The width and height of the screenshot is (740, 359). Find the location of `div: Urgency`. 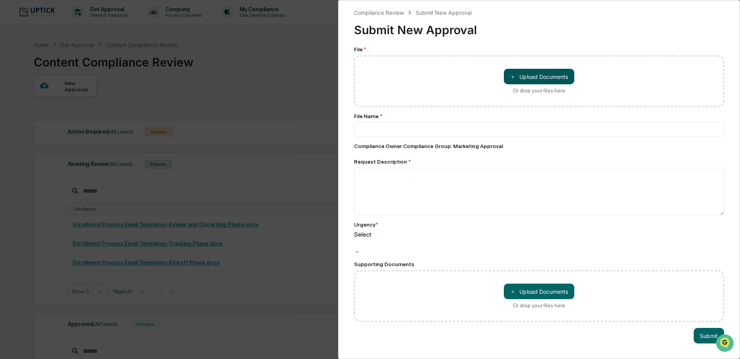

div: Urgency is located at coordinates (366, 225).